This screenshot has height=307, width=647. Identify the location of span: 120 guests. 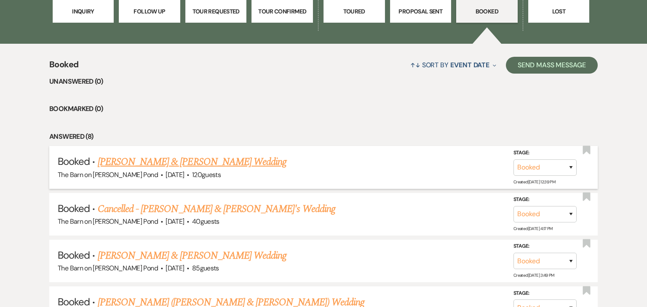
(206, 175).